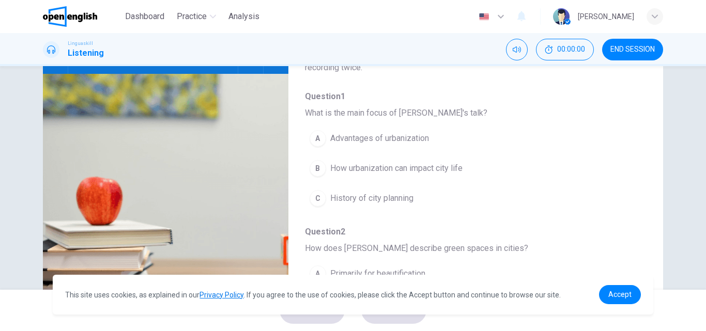 This screenshot has height=331, width=706. Describe the element at coordinates (378, 274) in the screenshot. I see `span: Primarily for beautification` at that location.